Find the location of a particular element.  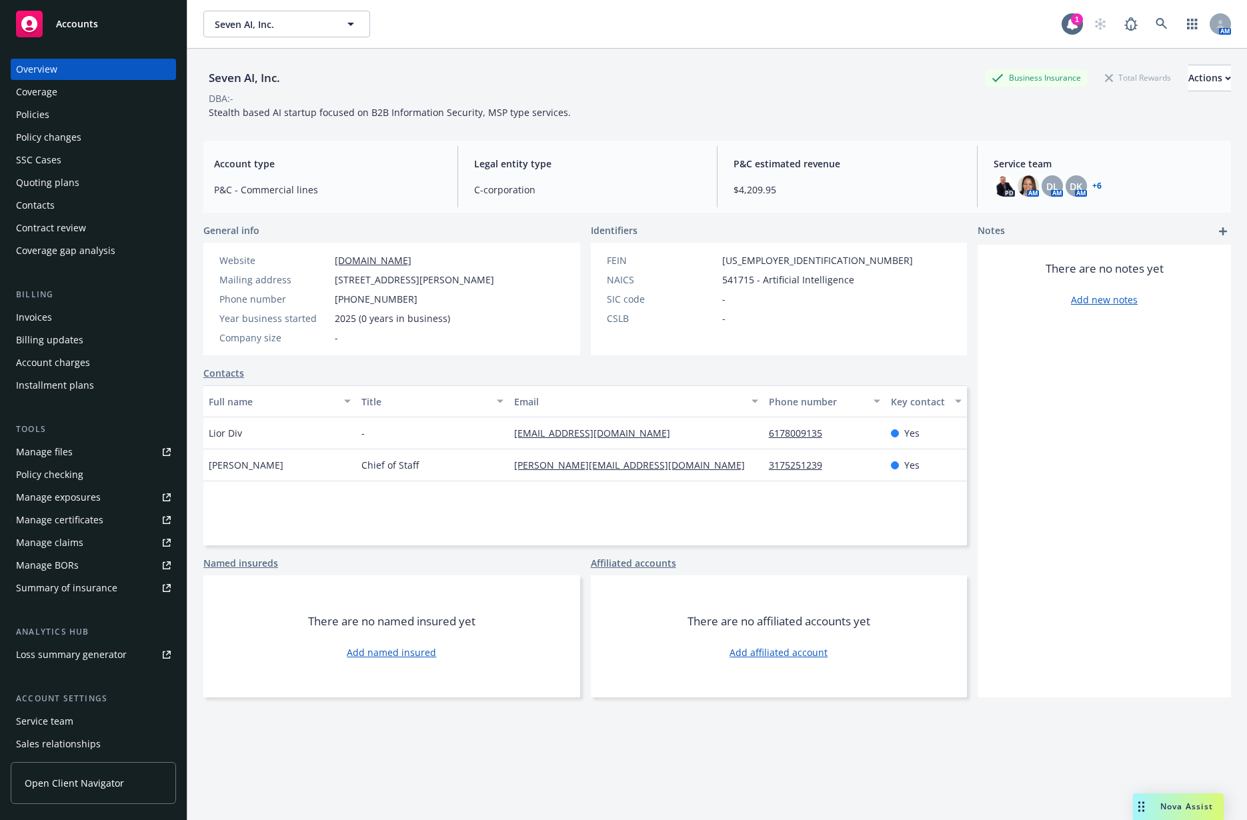

span: Seven AI, Inc. is located at coordinates (272, 24).